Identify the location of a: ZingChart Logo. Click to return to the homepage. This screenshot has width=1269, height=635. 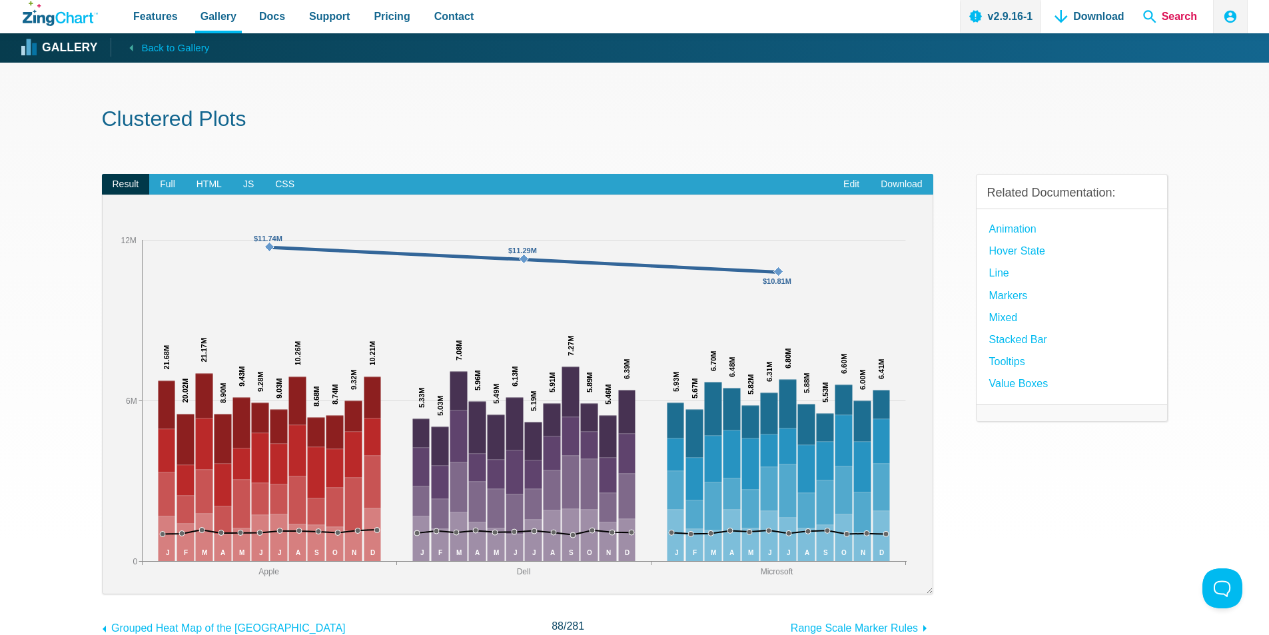
(60, 13).